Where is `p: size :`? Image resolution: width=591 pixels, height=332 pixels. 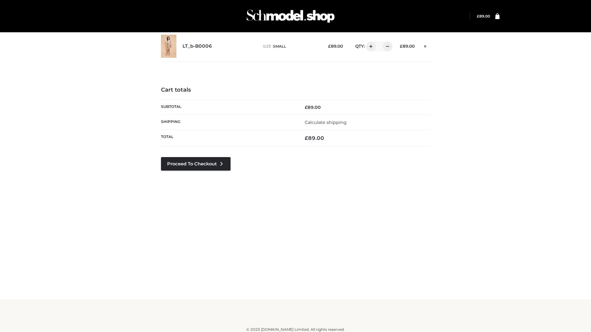 p: size : is located at coordinates (290, 46).